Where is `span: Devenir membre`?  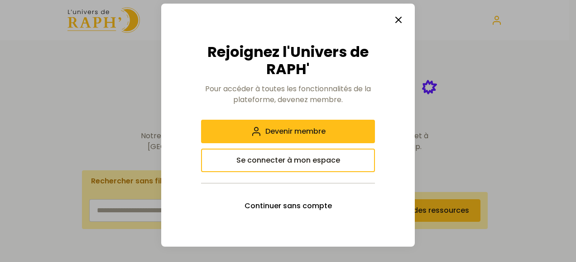
span: Devenir membre is located at coordinates (295, 132).